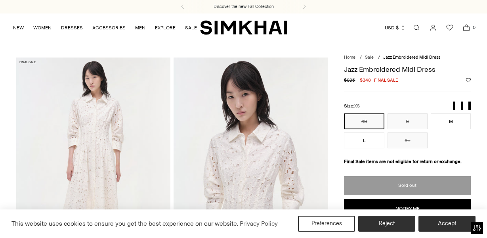 The width and height of the screenshot is (487, 238). I want to click on a: ACCESSORIES, so click(109, 28).